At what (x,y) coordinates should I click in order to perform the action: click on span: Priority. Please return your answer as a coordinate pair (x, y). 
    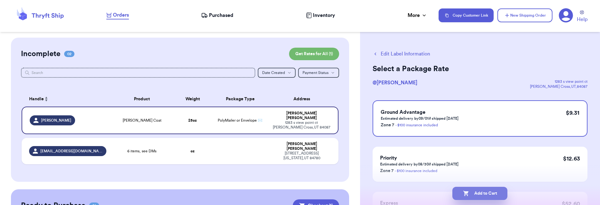
    Looking at the image, I should click on (389, 158).